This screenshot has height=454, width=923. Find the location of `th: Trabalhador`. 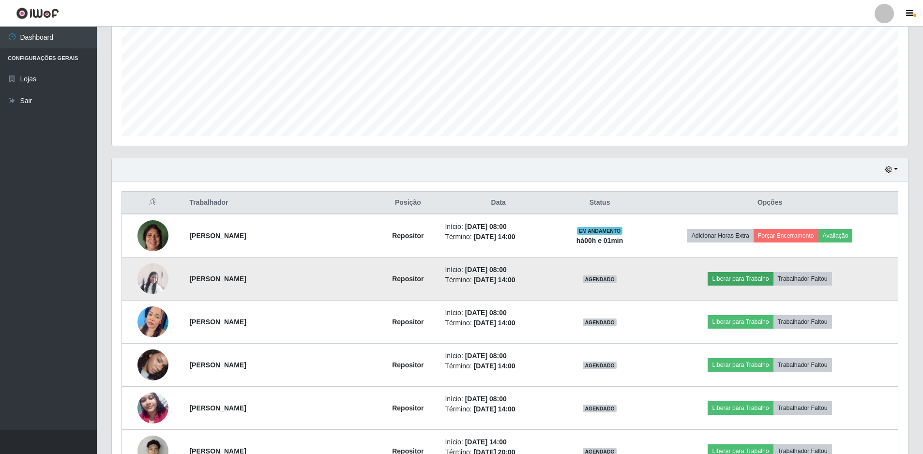

th: Trabalhador is located at coordinates (280, 203).